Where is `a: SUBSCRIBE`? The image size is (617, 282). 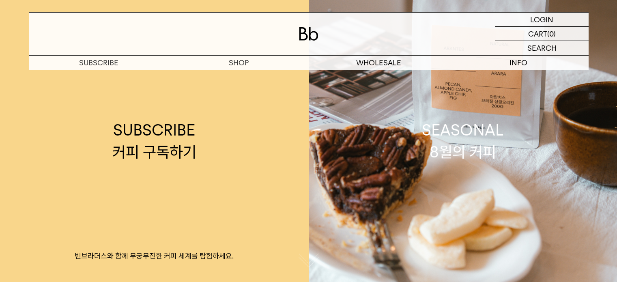 a: SUBSCRIBE is located at coordinates (99, 63).